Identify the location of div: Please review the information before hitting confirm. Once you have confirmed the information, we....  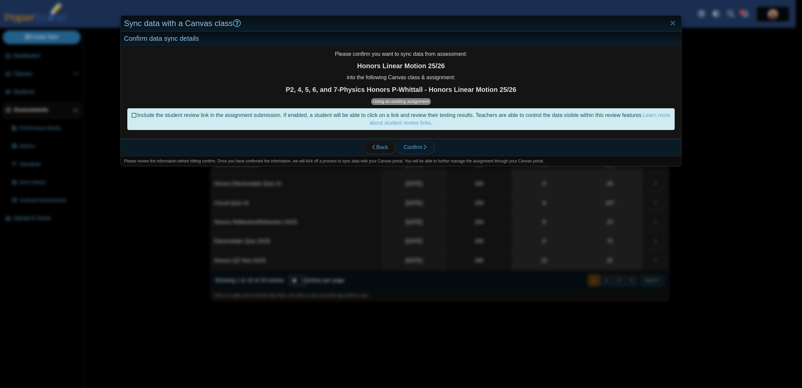
(401, 161).